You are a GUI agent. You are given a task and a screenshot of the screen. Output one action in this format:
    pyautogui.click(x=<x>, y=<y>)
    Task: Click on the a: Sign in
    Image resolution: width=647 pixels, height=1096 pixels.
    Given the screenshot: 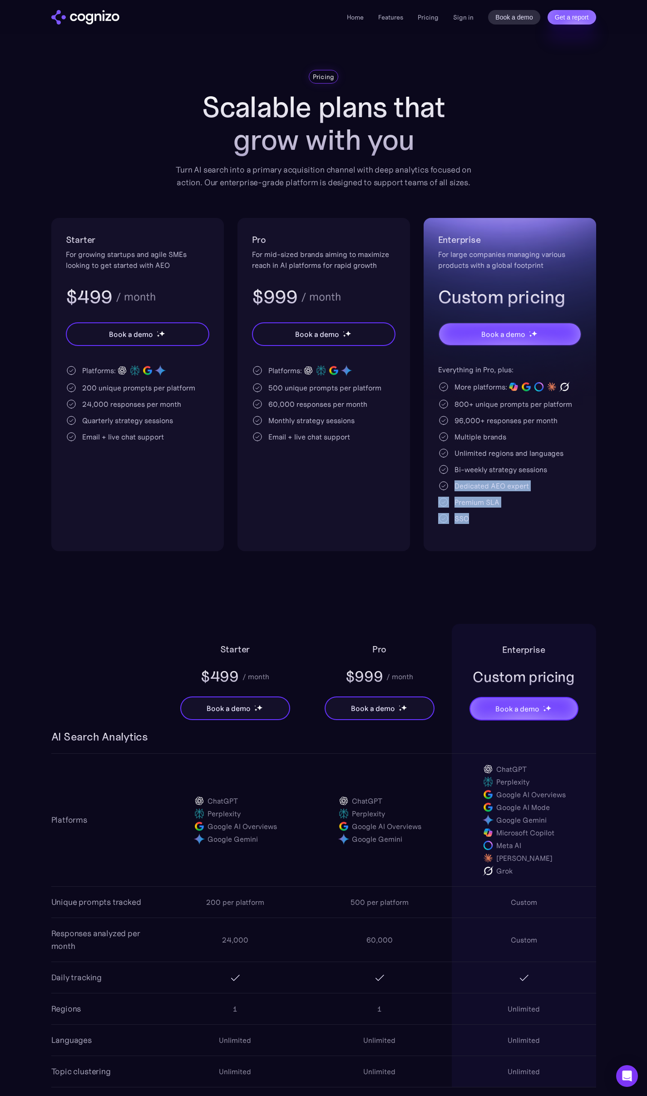 What is the action you would take?
    pyautogui.click(x=463, y=17)
    